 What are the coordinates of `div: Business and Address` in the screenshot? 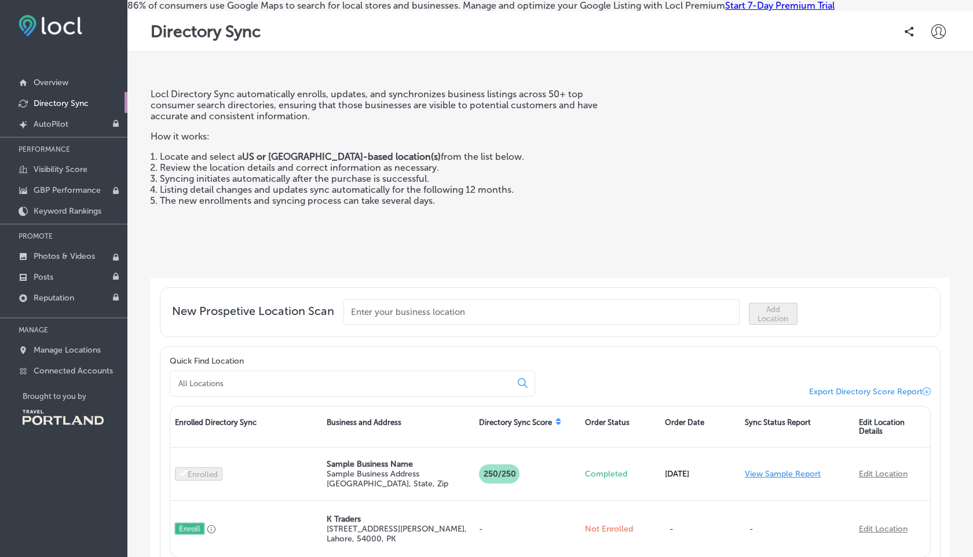 It's located at (398, 427).